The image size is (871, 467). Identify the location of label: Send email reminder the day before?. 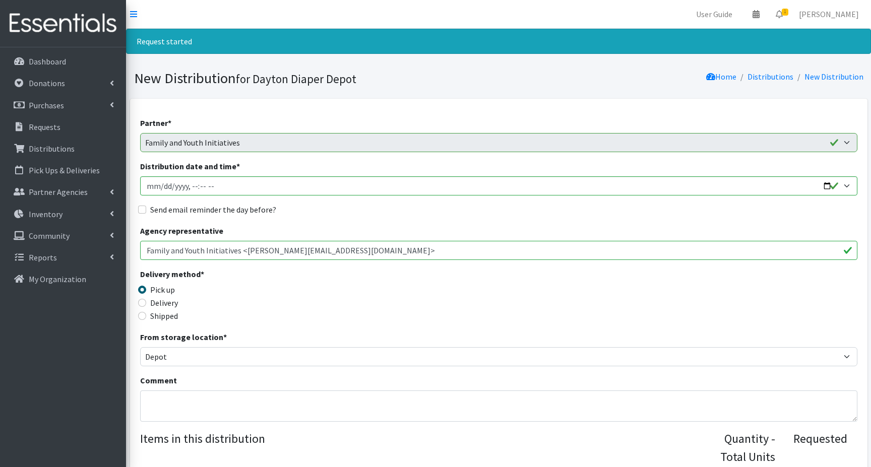
(213, 210).